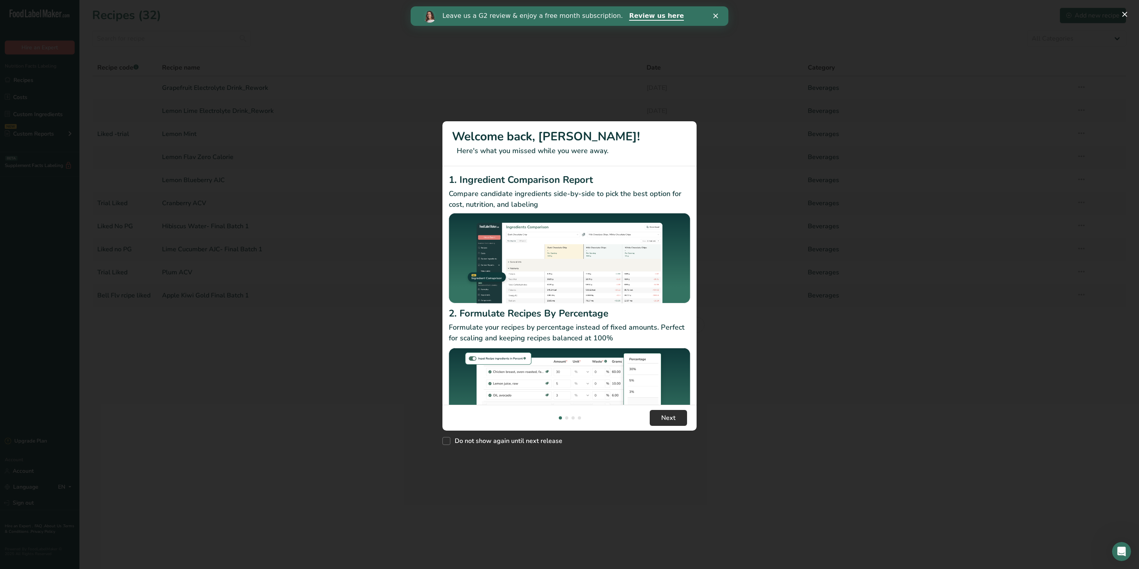 The width and height of the screenshot is (1139, 569). What do you see at coordinates (669, 418) in the screenshot?
I see `span: Next` at bounding box center [669, 418].